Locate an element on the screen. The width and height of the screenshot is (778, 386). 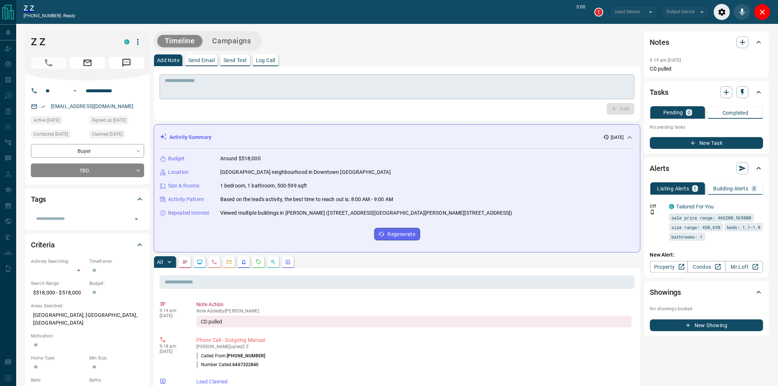
svg: Listing Alerts is located at coordinates (244, 262).